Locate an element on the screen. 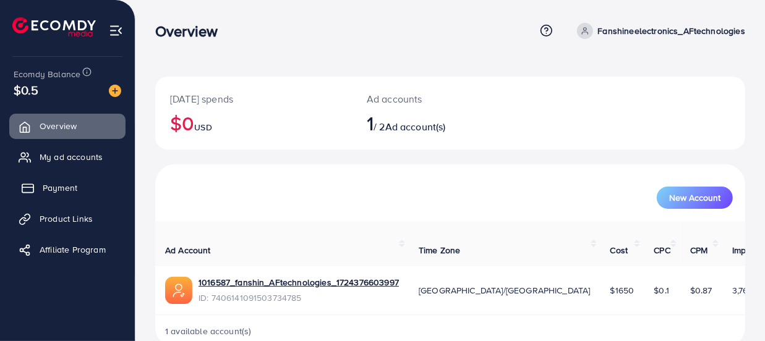 This screenshot has width=765, height=341. a: Product Links is located at coordinates (67, 219).